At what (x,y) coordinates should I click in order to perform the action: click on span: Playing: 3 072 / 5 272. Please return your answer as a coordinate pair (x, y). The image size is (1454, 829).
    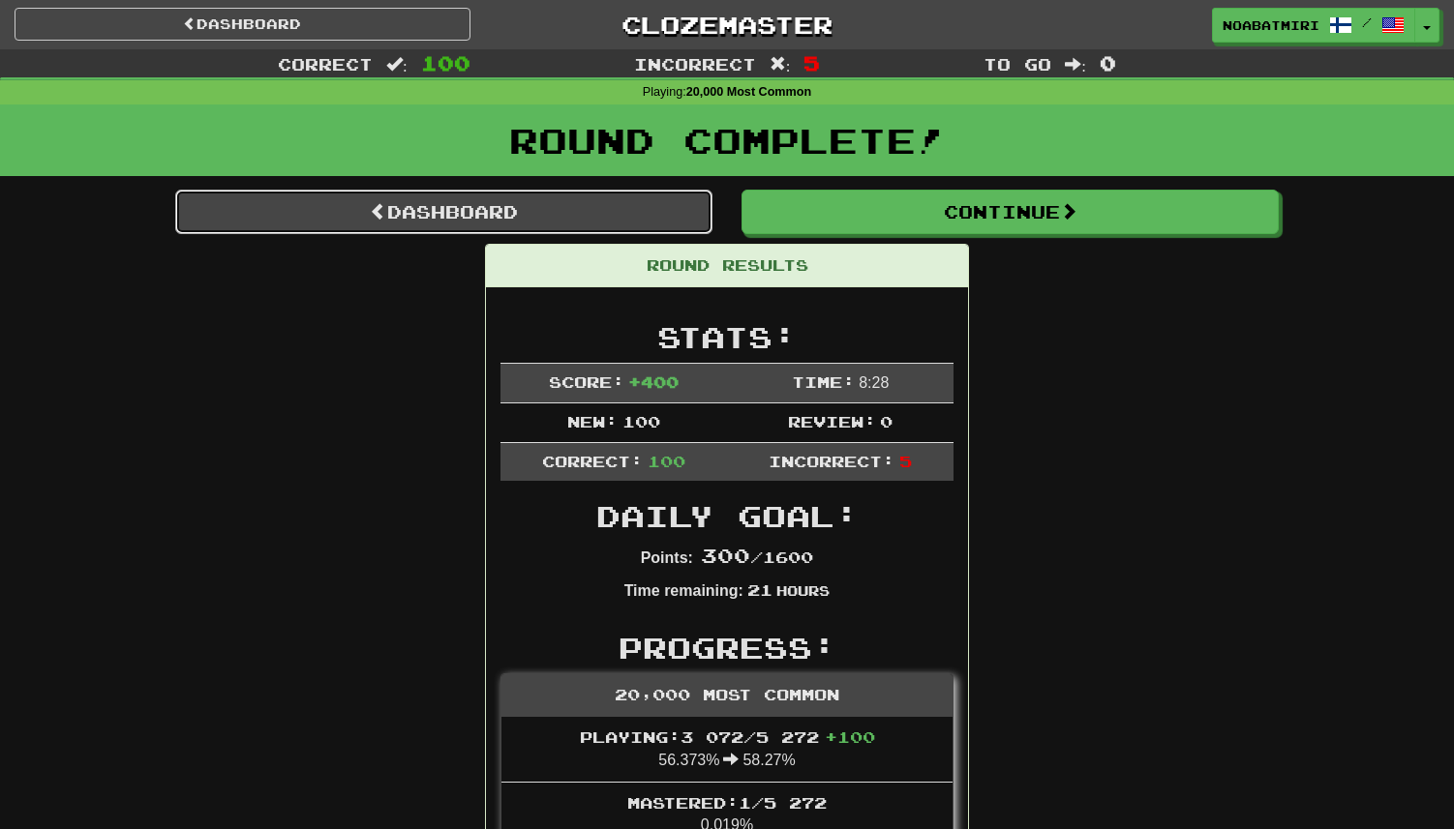
    Looking at the image, I should click on (727, 737).